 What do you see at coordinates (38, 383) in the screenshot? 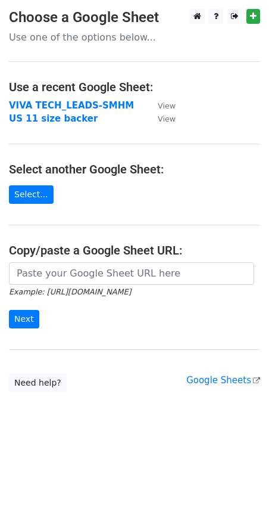
I see `a: Need help?` at bounding box center [38, 383].